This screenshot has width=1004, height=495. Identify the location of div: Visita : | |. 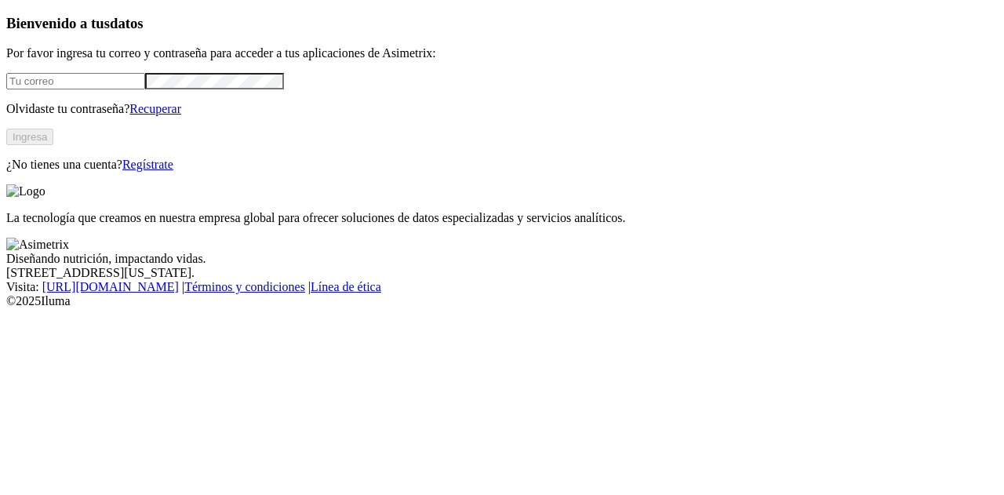
(502, 287).